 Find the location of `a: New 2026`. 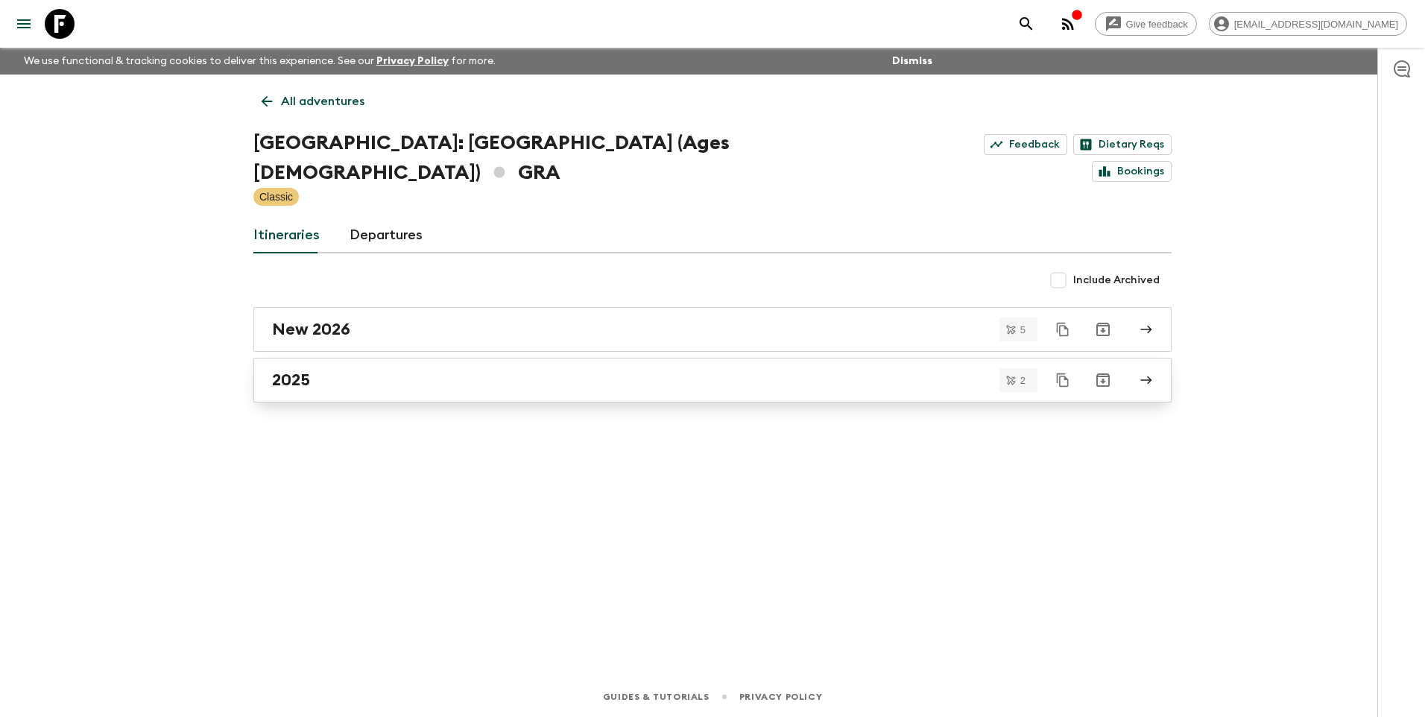

a: New 2026 is located at coordinates (712, 329).